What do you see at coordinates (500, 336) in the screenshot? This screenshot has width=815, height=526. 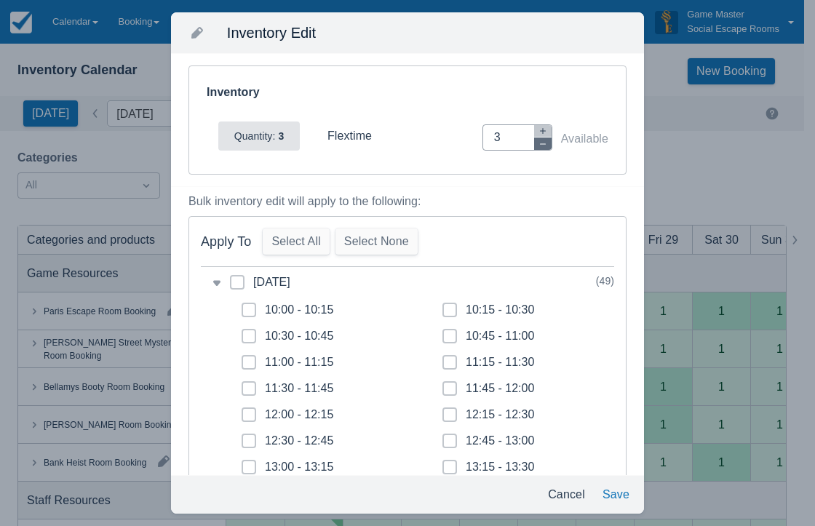 I see `div: 10:45 - 11:00` at bounding box center [500, 336].